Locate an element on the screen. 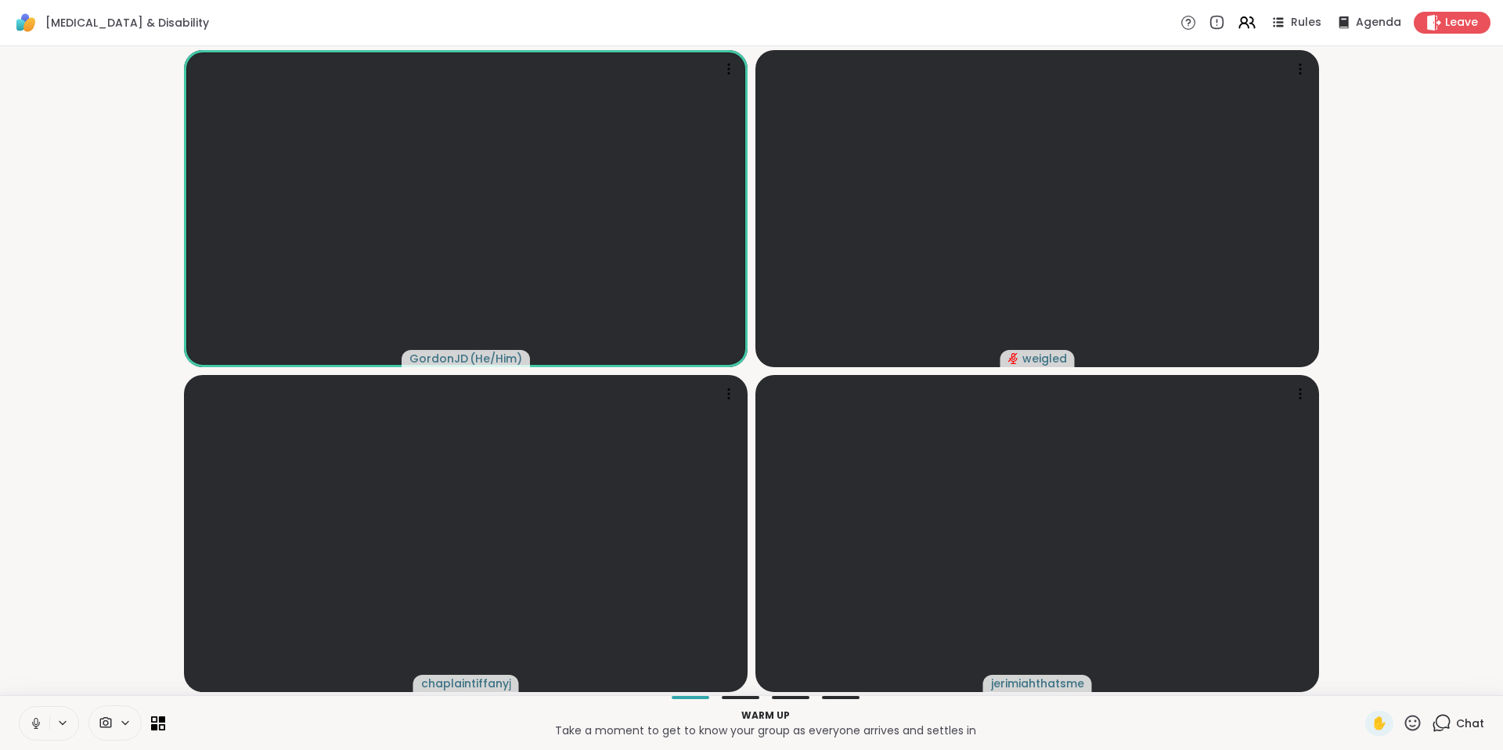  span: audio-muted is located at coordinates (1014, 358).